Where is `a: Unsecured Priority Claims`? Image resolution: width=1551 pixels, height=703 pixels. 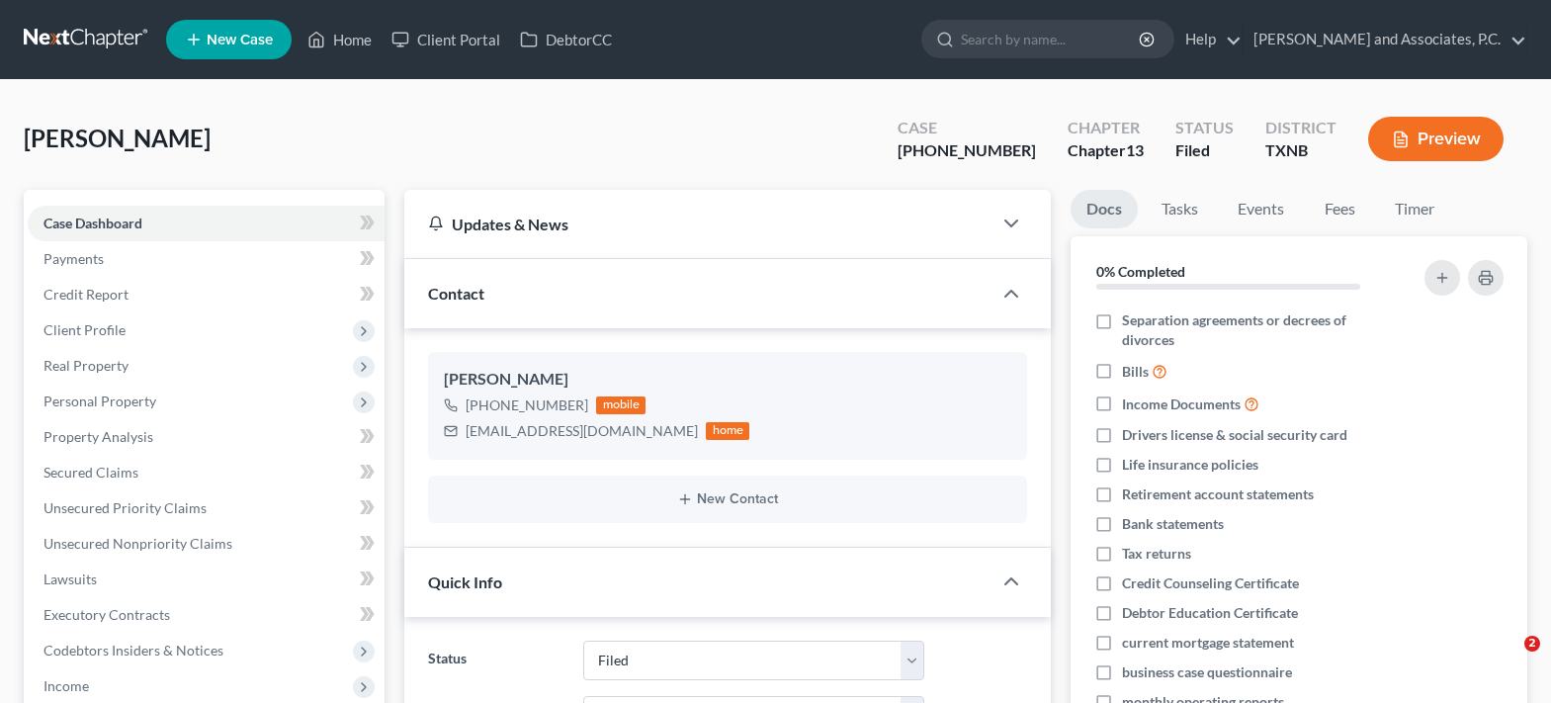
a: Unsecured Priority Claims is located at coordinates (206, 508).